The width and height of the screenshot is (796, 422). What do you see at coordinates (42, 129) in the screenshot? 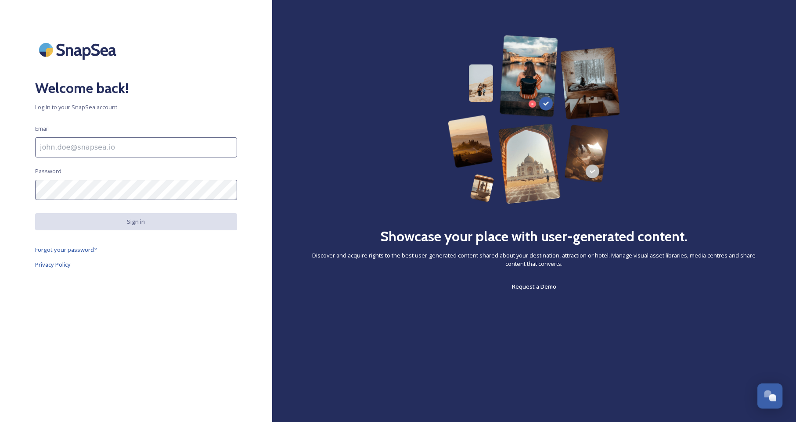
I see `span: Email` at bounding box center [42, 129].